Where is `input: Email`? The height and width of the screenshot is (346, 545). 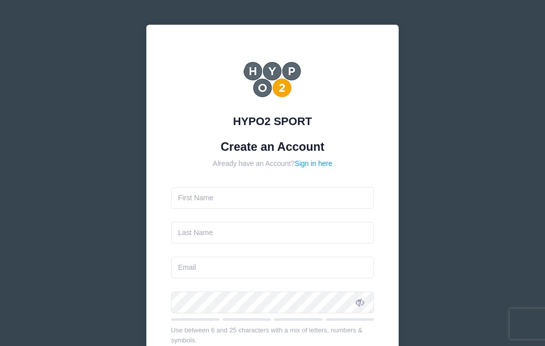 input: Email is located at coordinates (273, 268).